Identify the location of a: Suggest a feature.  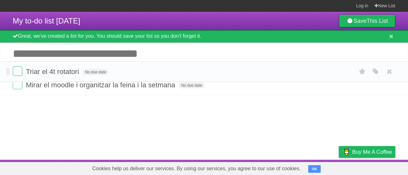
(375, 168).